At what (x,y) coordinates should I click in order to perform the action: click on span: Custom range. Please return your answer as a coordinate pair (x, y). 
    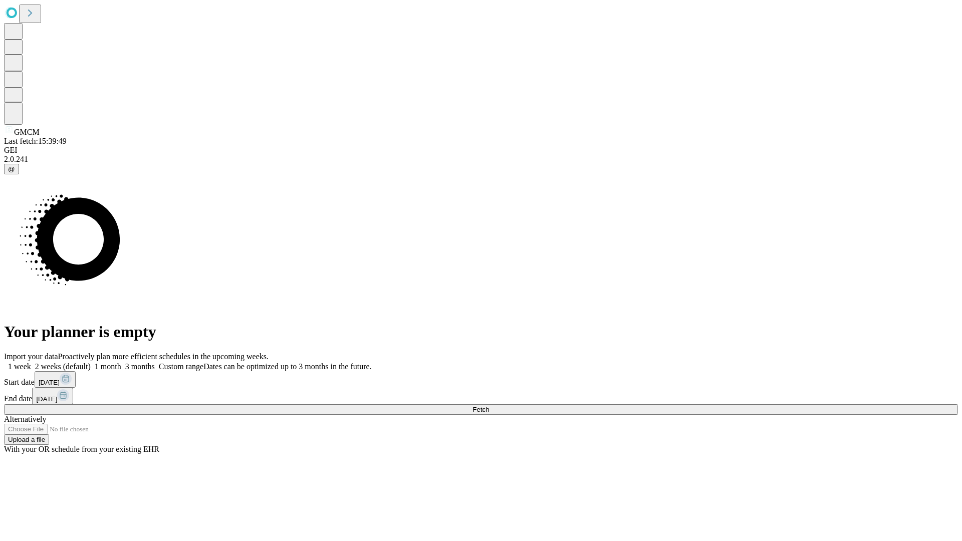
    Looking at the image, I should click on (181, 366).